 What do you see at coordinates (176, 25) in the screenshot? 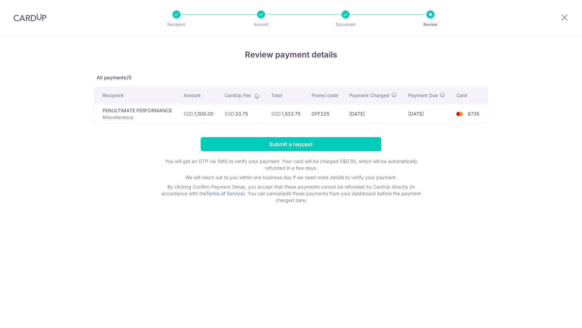
I see `p: Recipient` at bounding box center [176, 25].